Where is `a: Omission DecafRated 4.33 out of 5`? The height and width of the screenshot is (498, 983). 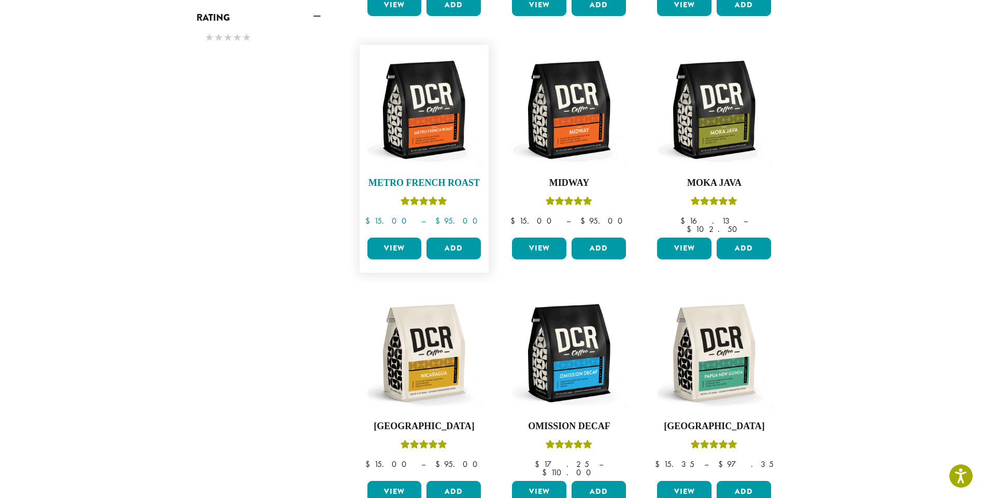 a: Omission DecafRated 4.33 out of 5 is located at coordinates (569, 385).